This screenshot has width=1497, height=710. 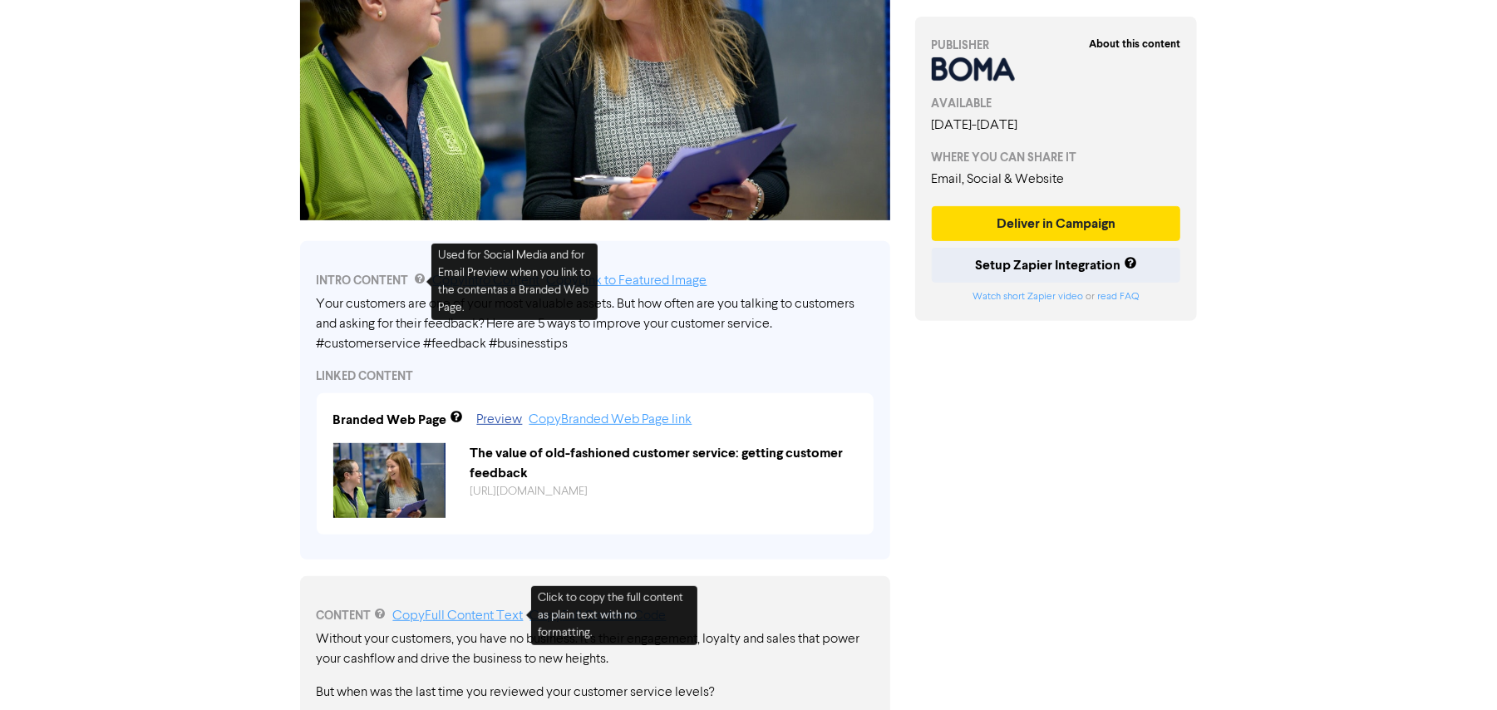 I want to click on strong: About this content, so click(x=1135, y=44).